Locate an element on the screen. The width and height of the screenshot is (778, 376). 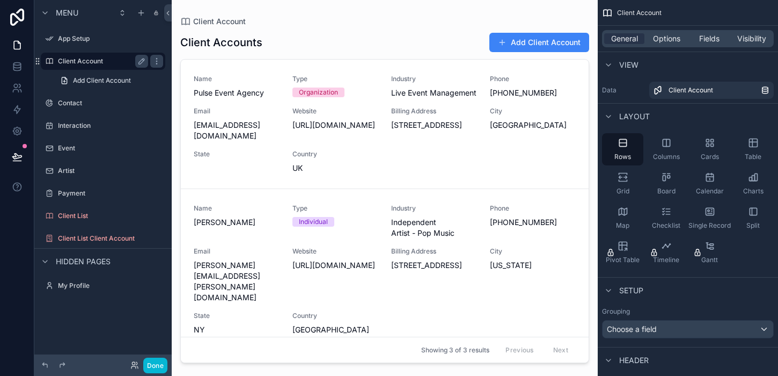
span: Charts is located at coordinates (753, 191).